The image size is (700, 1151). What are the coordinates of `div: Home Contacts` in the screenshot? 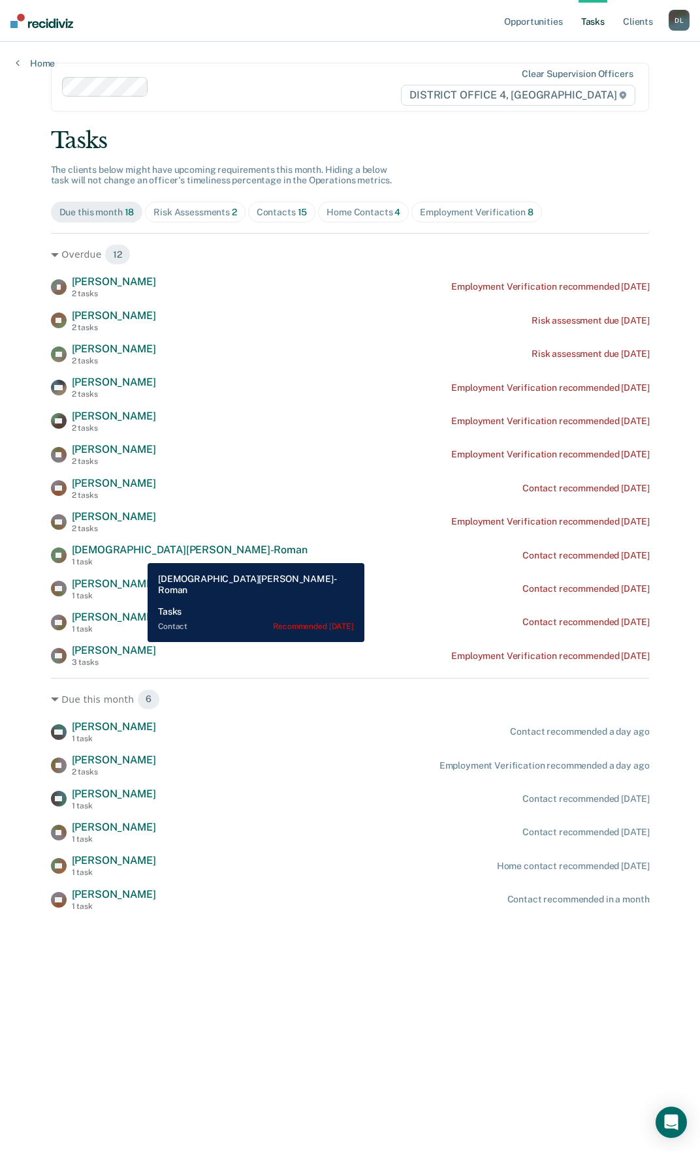 It's located at (363, 212).